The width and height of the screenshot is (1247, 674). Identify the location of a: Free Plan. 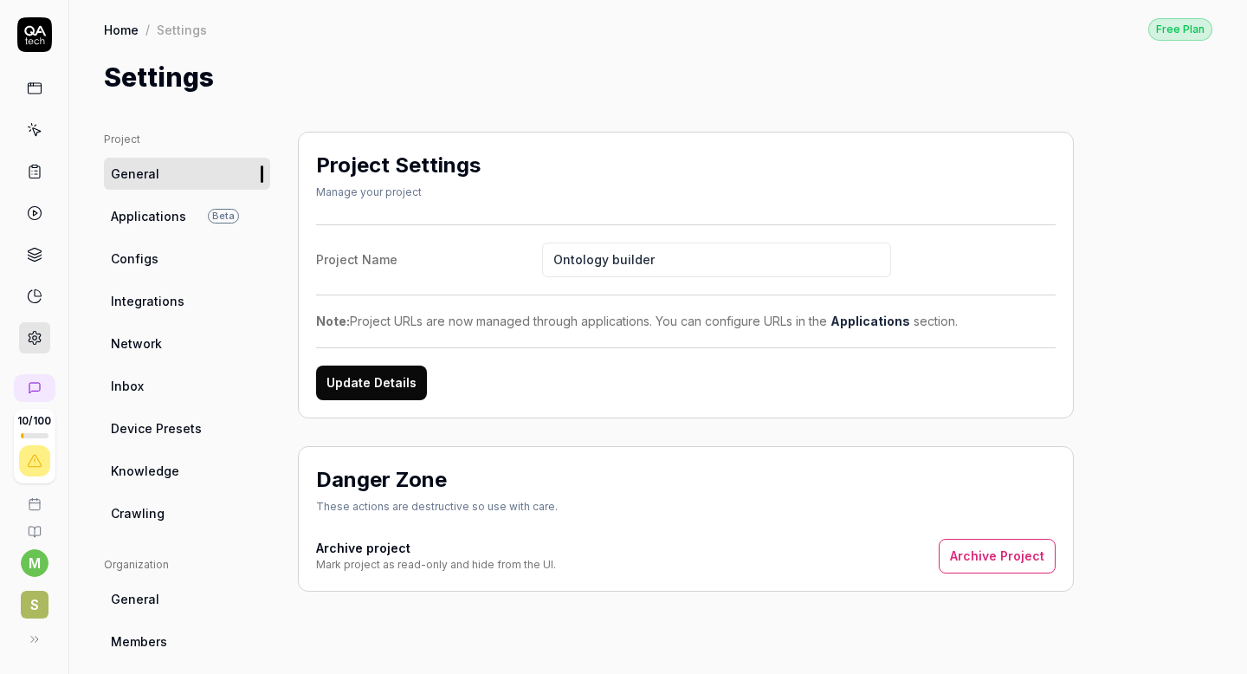
(1181, 29).